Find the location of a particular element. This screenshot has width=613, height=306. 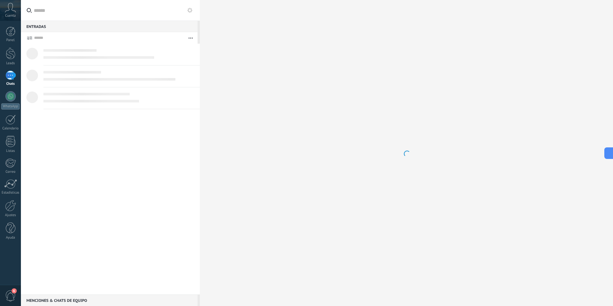

div: Listas is located at coordinates (11, 151).